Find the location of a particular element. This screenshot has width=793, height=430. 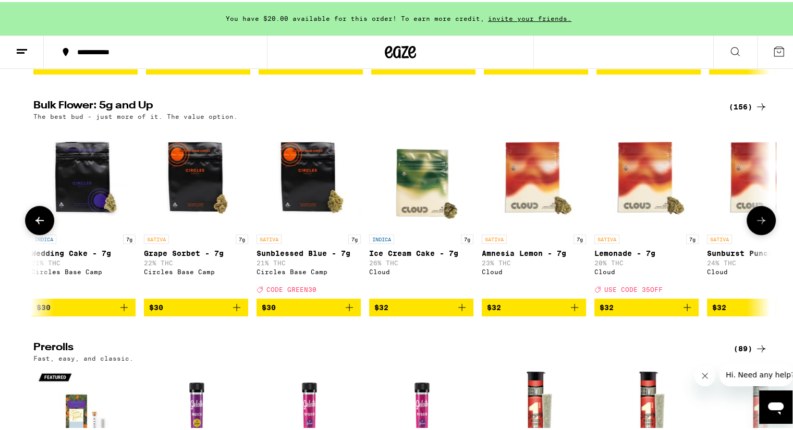

p: 20% THC is located at coordinates (647, 261).